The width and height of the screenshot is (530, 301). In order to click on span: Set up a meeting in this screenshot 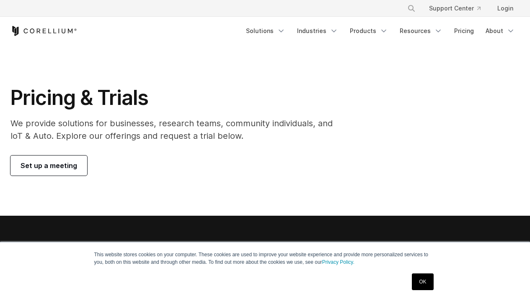, I will do `click(49, 166)`.